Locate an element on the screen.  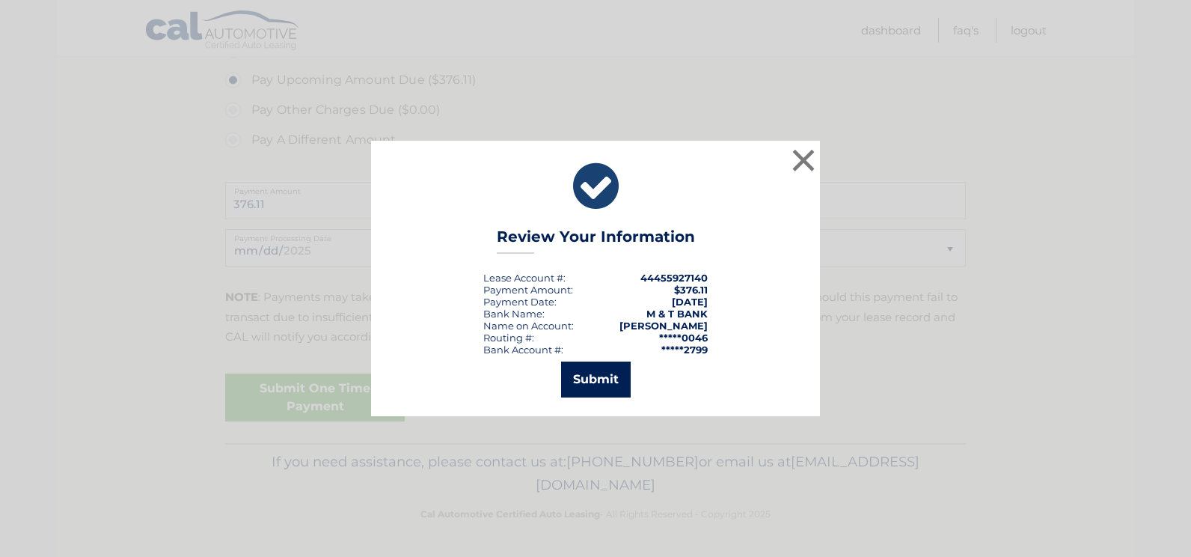
button: Submit is located at coordinates (595, 379).